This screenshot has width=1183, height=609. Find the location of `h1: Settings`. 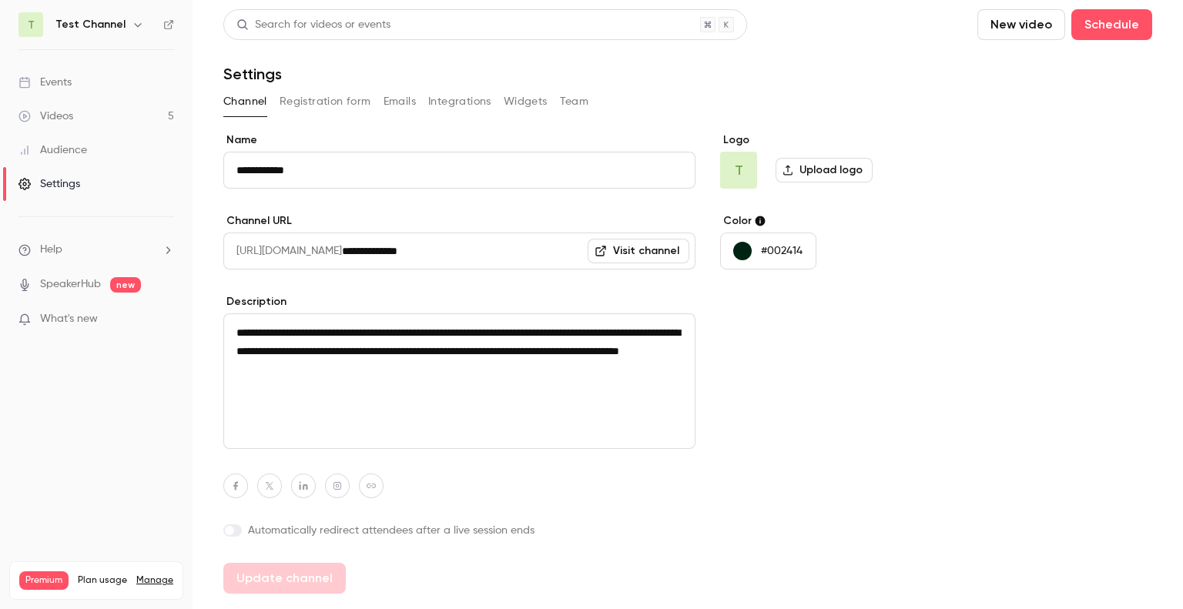

h1: Settings is located at coordinates (253, 74).